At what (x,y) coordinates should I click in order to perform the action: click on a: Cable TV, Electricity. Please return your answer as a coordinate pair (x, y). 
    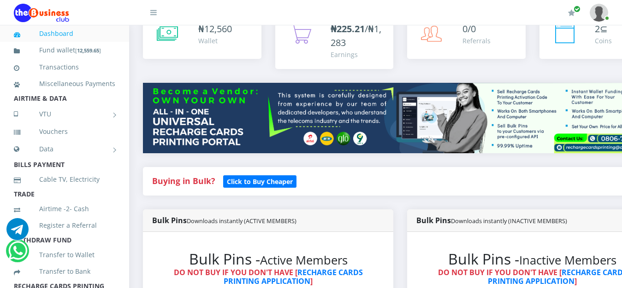
    Looking at the image, I should click on (65, 180).